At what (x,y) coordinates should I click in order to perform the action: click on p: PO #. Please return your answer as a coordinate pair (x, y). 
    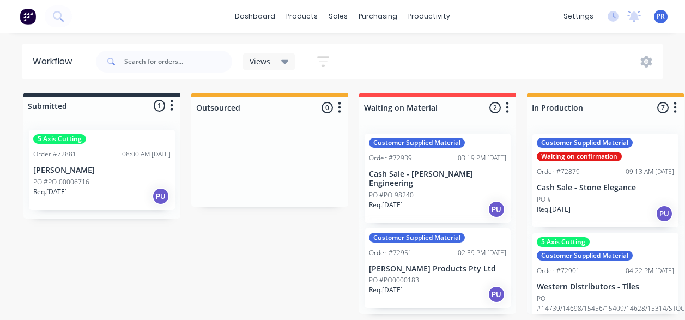
    Looking at the image, I should click on (544, 199).